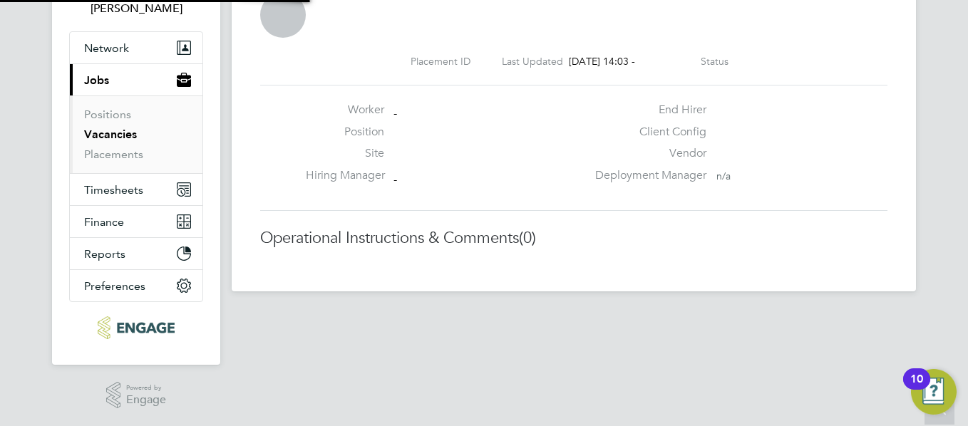  I want to click on button: Network, so click(136, 48).